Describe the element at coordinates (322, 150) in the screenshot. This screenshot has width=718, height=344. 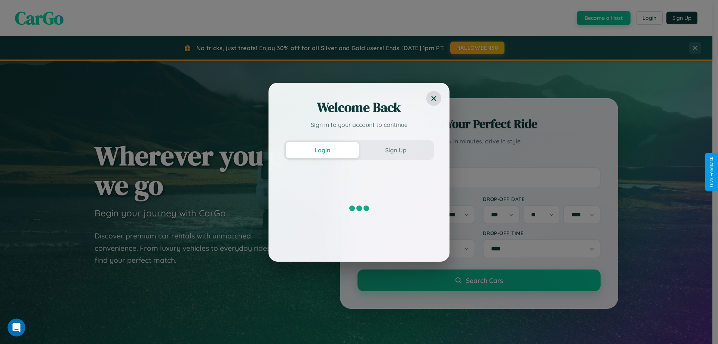
I see `button: Login` at that location.